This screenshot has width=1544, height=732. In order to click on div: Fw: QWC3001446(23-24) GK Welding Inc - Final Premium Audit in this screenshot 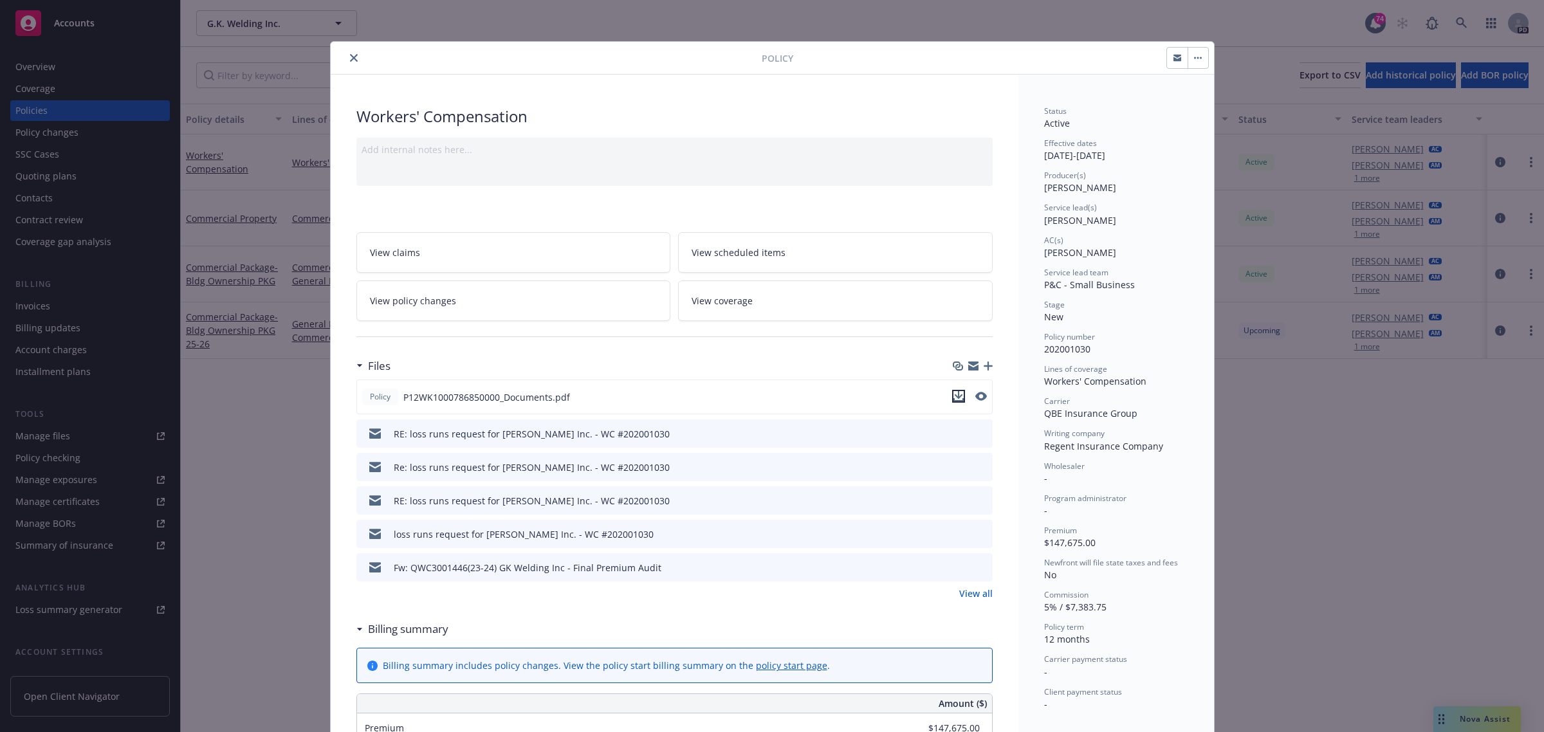, I will do `click(528, 567)`.